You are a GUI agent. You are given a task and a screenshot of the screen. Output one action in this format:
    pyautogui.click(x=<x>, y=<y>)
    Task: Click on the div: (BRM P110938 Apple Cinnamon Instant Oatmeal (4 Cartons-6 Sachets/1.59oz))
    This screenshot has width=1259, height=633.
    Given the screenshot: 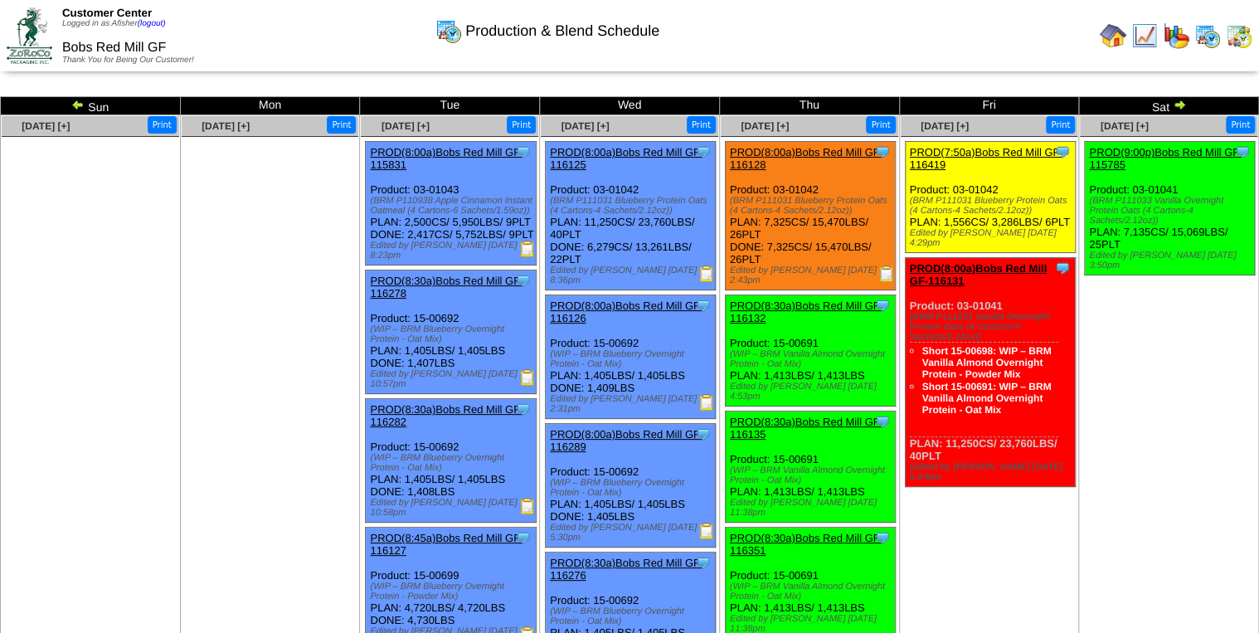 What is the action you would take?
    pyautogui.click(x=452, y=206)
    